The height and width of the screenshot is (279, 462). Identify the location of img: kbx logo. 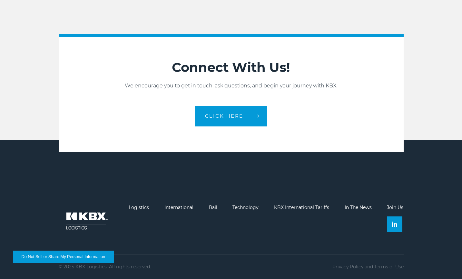
(86, 221).